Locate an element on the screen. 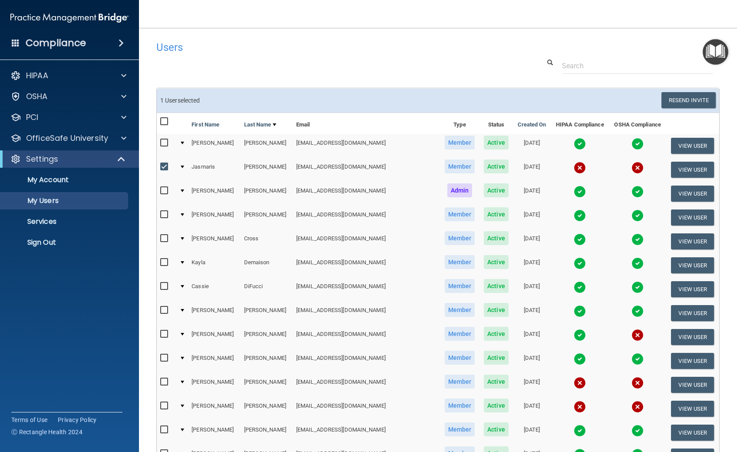 This screenshot has width=737, height=452. th: Status is located at coordinates (496, 123).